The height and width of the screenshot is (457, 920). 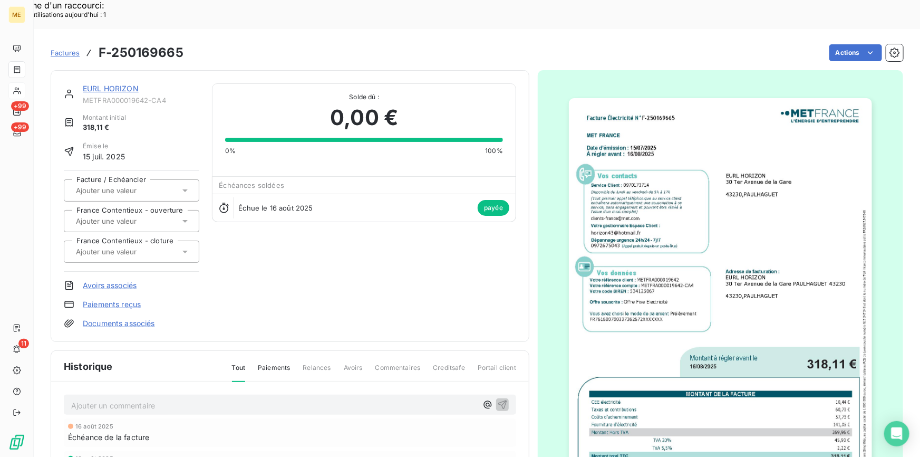 I want to click on span: Échéance de la facture, so click(x=109, y=437).